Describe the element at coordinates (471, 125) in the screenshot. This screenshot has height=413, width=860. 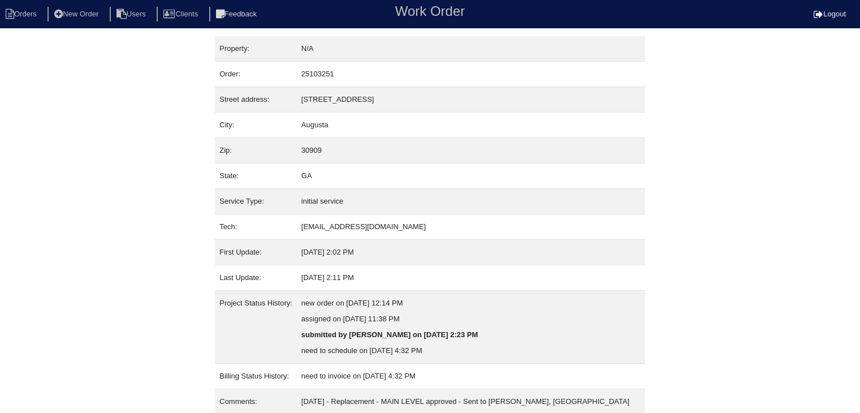
I see `td: Augusta` at that location.